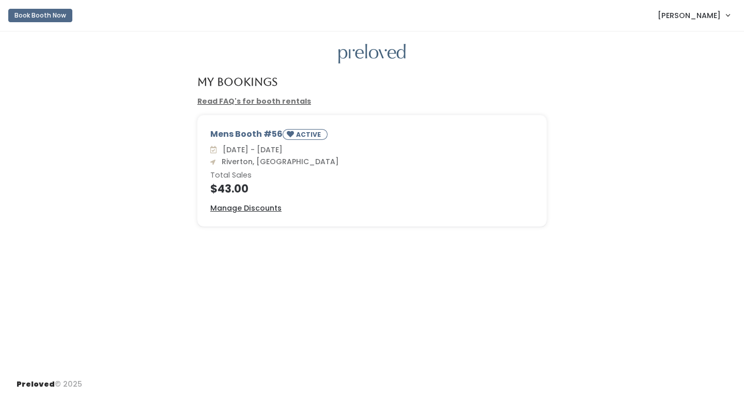 The height and width of the screenshot is (398, 744). Describe the element at coordinates (40, 15) in the screenshot. I see `a: Book Booth Now` at that location.